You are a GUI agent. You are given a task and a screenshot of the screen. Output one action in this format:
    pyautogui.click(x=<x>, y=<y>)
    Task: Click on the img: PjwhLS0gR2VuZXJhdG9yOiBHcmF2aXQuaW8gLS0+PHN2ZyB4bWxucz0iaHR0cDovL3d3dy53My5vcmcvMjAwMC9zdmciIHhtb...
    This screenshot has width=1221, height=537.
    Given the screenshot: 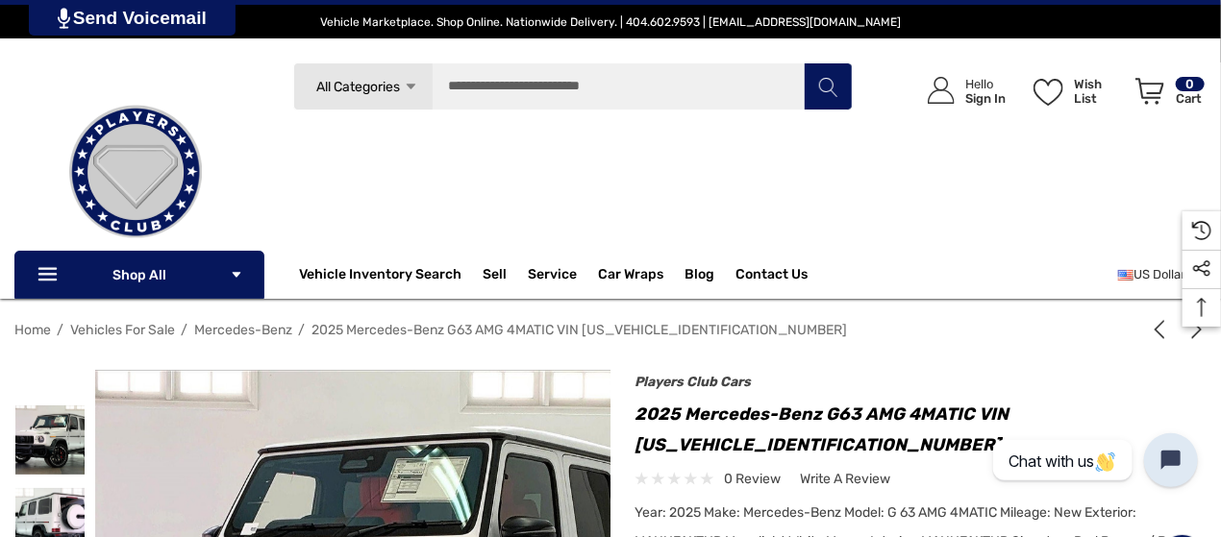 What is the action you would take?
    pyautogui.click(x=63, y=18)
    